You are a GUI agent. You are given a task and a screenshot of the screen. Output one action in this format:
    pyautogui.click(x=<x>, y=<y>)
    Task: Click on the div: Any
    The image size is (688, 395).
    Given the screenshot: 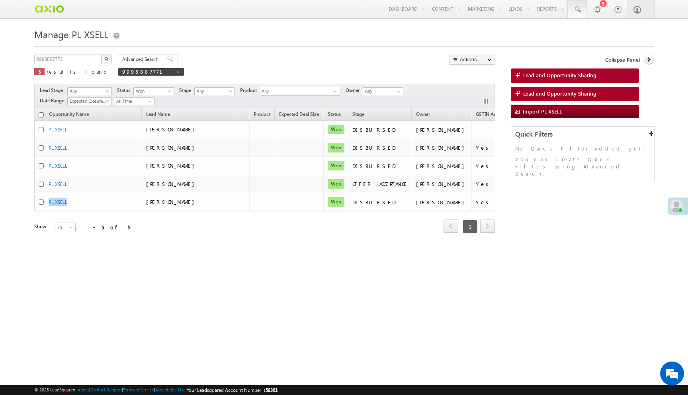 What is the action you would take?
    pyautogui.click(x=300, y=91)
    